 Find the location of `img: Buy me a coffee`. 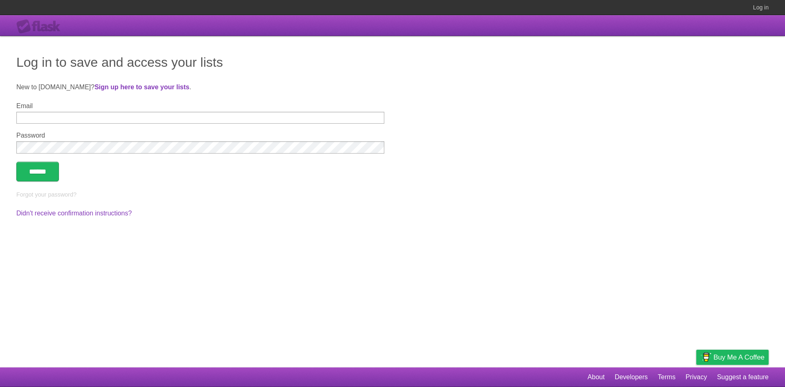

img: Buy me a coffee is located at coordinates (706, 357).